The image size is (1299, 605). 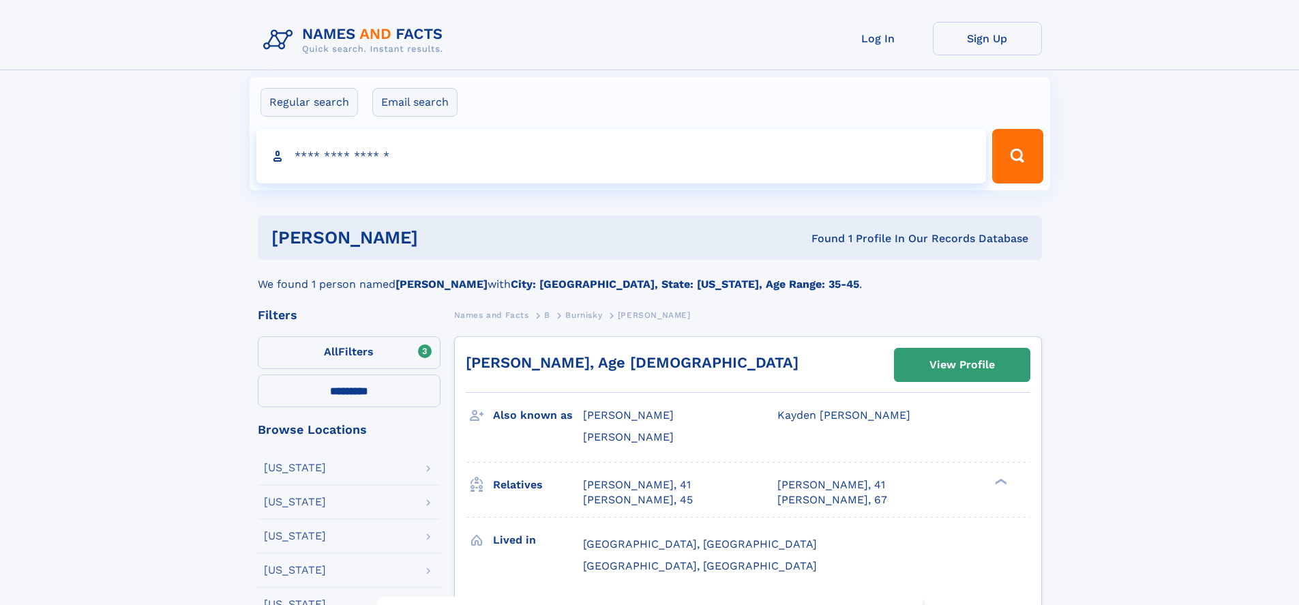 What do you see at coordinates (584, 314) in the screenshot?
I see `a: Burnisky` at bounding box center [584, 314].